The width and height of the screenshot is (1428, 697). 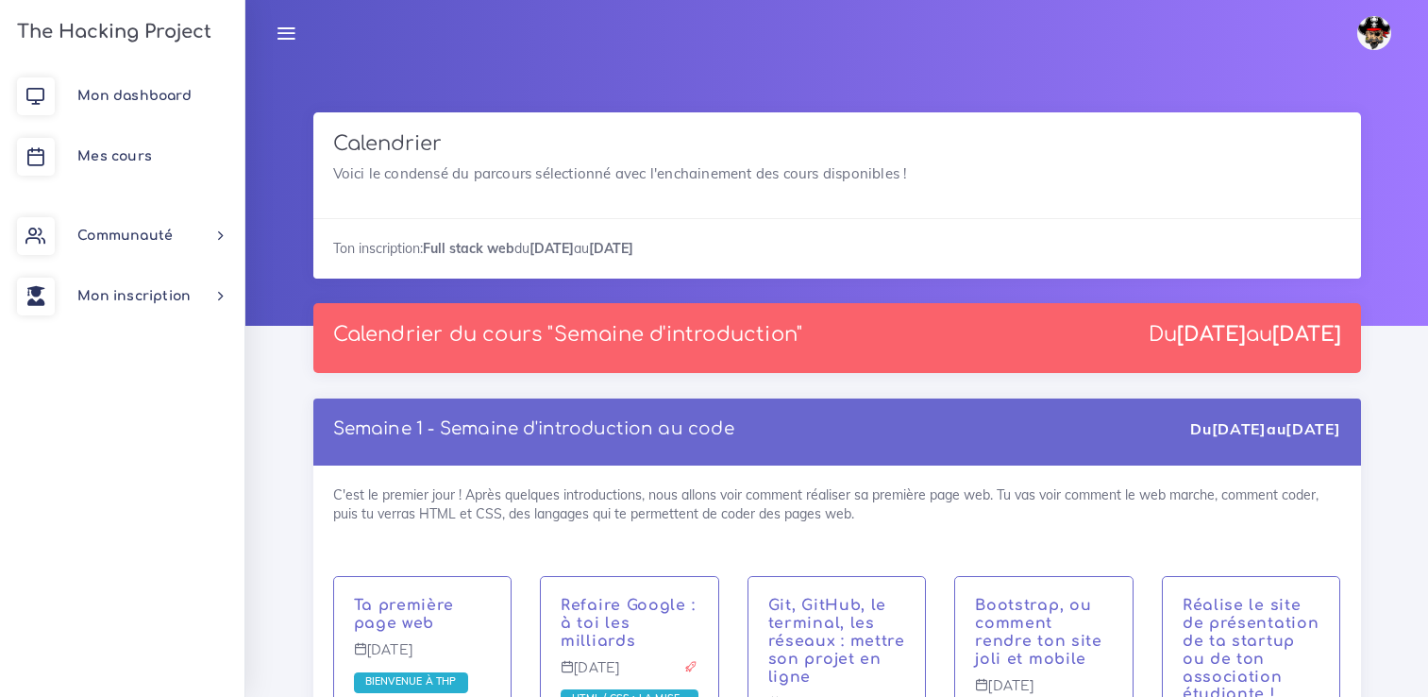 What do you see at coordinates (411, 682) in the screenshot?
I see `span: Salut à toi et bienvenue à The Hacking Project. Que tu sois avec nous pour 3 semaines, 12 semaine...` at bounding box center [411, 682].